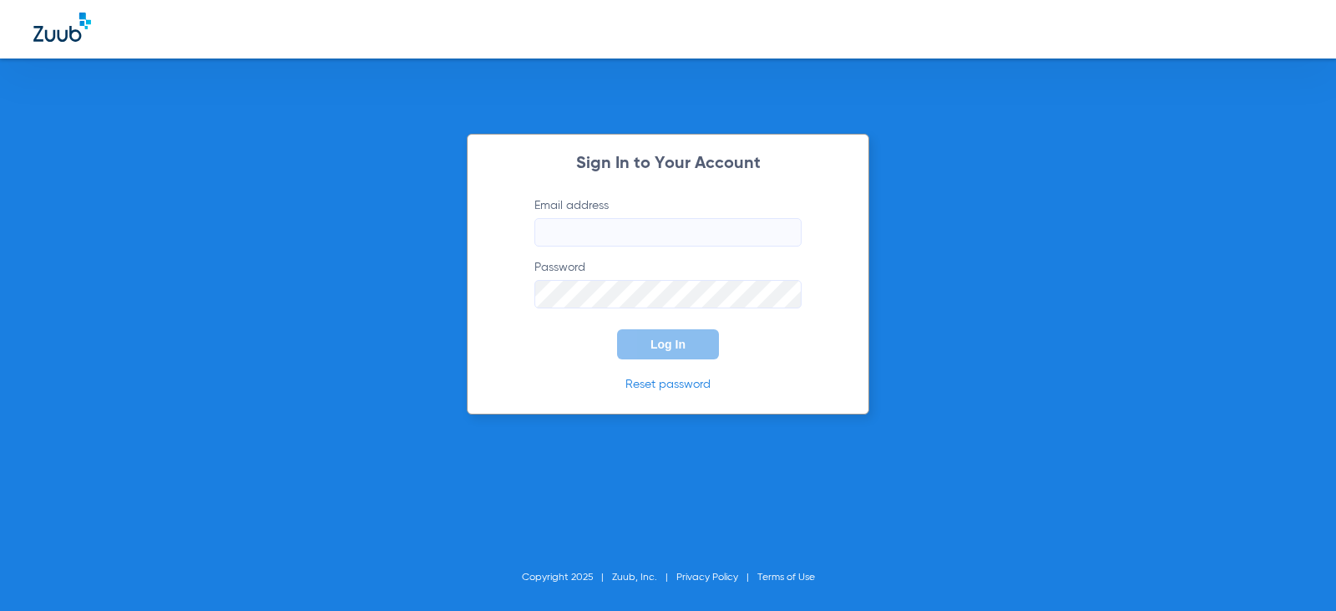  What do you see at coordinates (668, 344) in the screenshot?
I see `span: Log In` at bounding box center [668, 344].